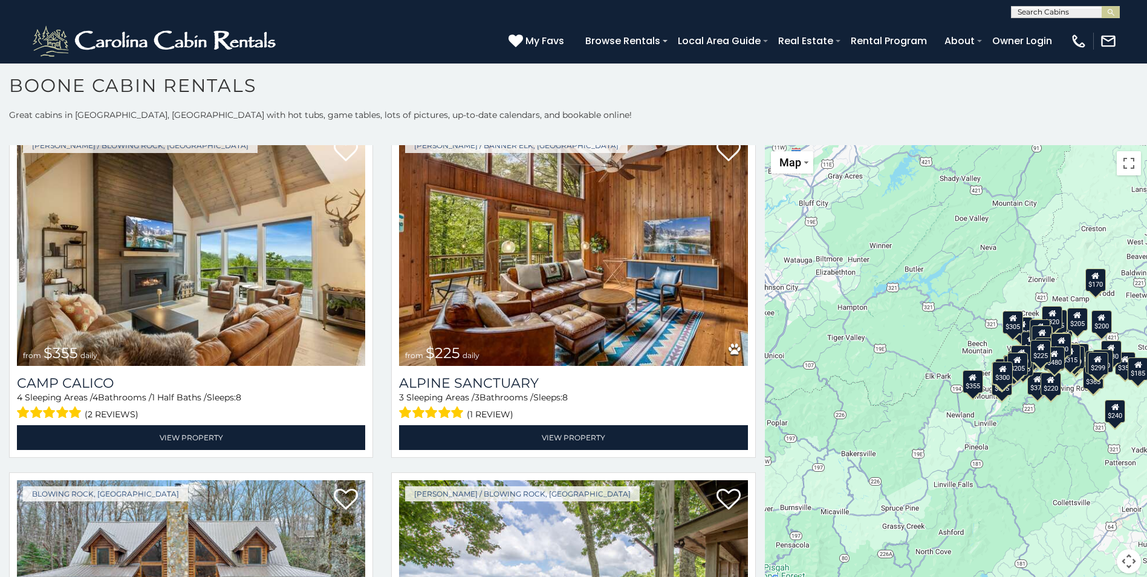 The width and height of the screenshot is (1147, 577). Describe the element at coordinates (960, 41) in the screenshot. I see `a: About` at that location.